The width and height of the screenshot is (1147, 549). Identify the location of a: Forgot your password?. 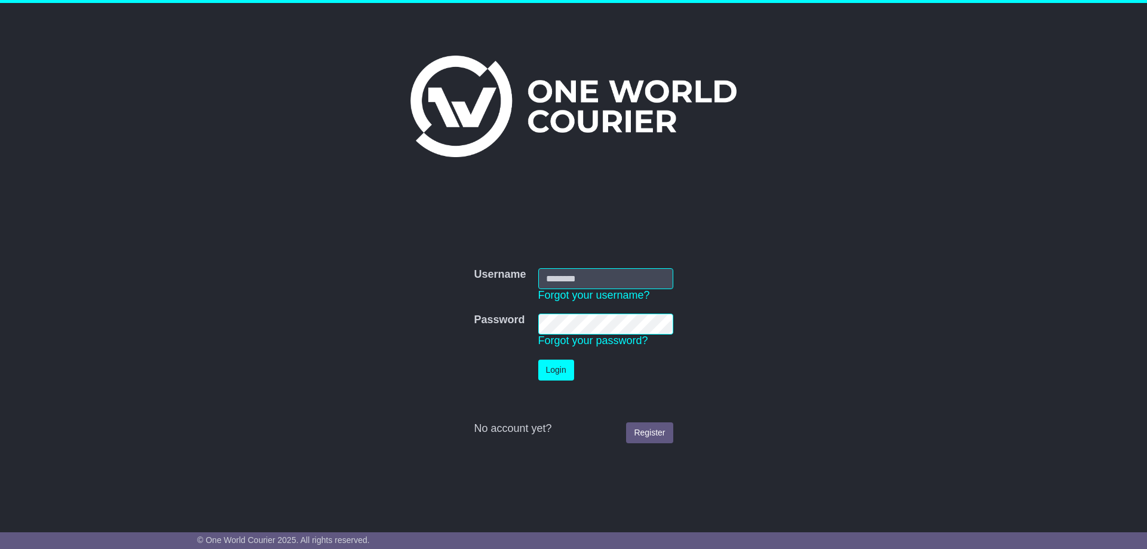
(593, 340).